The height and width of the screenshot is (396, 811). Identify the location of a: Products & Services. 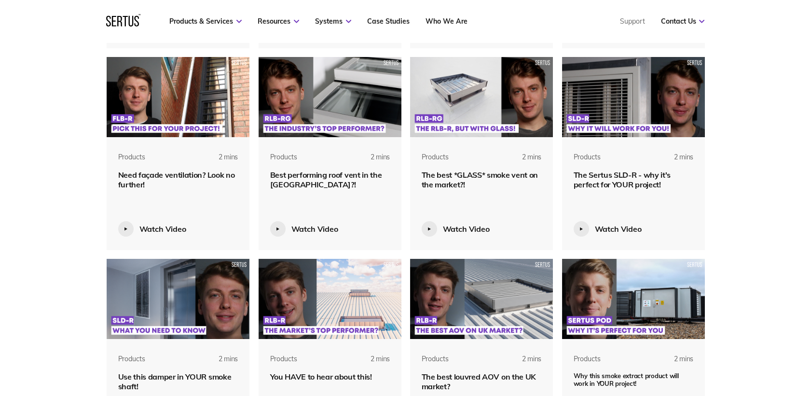
(206, 21).